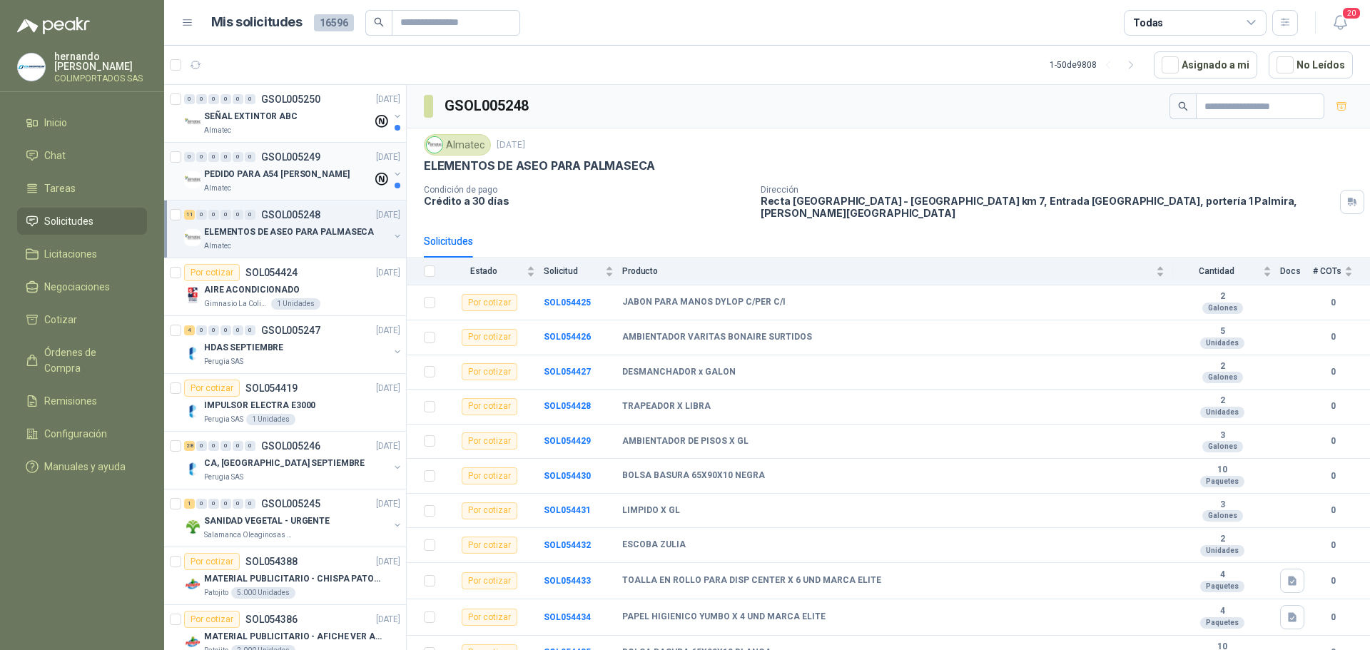 Image resolution: width=1370 pixels, height=650 pixels. What do you see at coordinates (82, 401) in the screenshot?
I see `a: Remisiones` at bounding box center [82, 401].